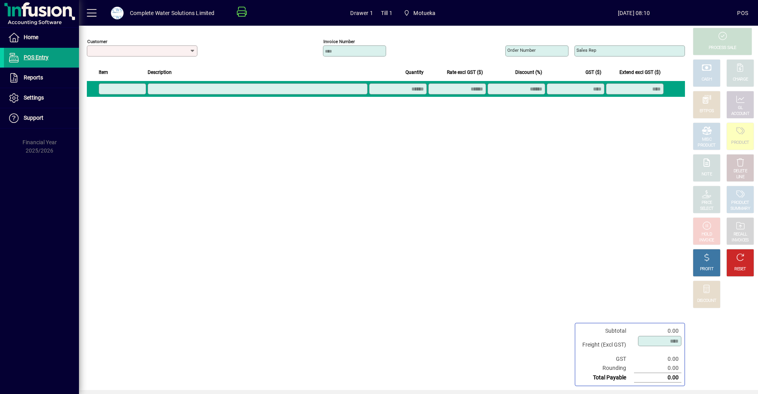 The width and height of the screenshot is (758, 394). I want to click on span: Extend excl GST ($), so click(640, 72).